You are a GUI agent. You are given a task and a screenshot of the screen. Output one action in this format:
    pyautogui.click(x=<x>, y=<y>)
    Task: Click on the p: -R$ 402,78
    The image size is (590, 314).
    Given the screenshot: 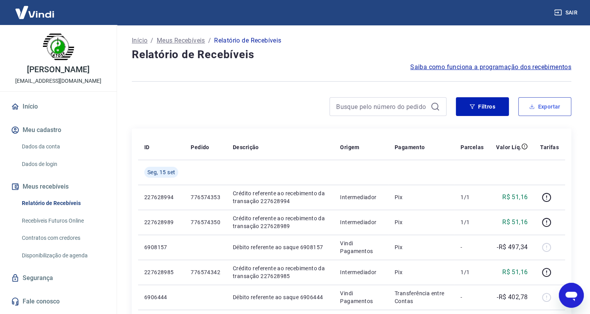 What is the action you would take?
    pyautogui.click(x=512, y=297)
    